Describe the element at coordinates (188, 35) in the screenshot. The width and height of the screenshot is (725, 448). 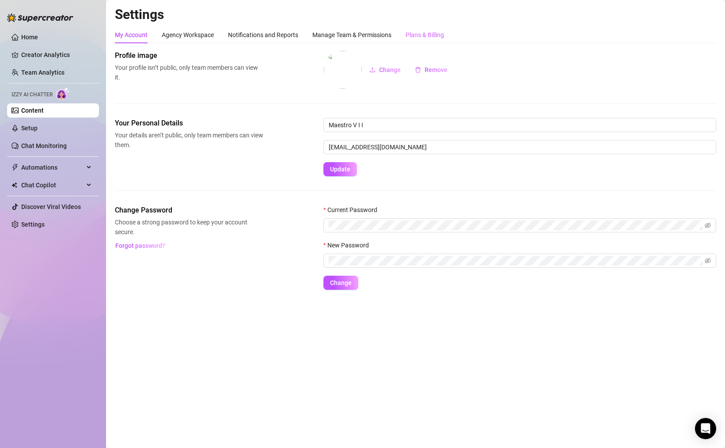
I see `div: Agency Workspace` at that location.